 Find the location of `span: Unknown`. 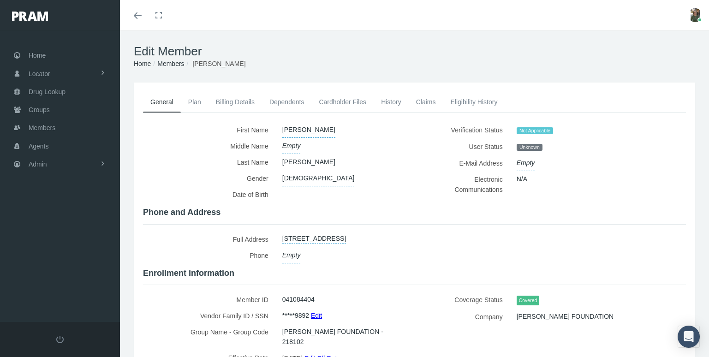

span: Unknown is located at coordinates (529, 148).